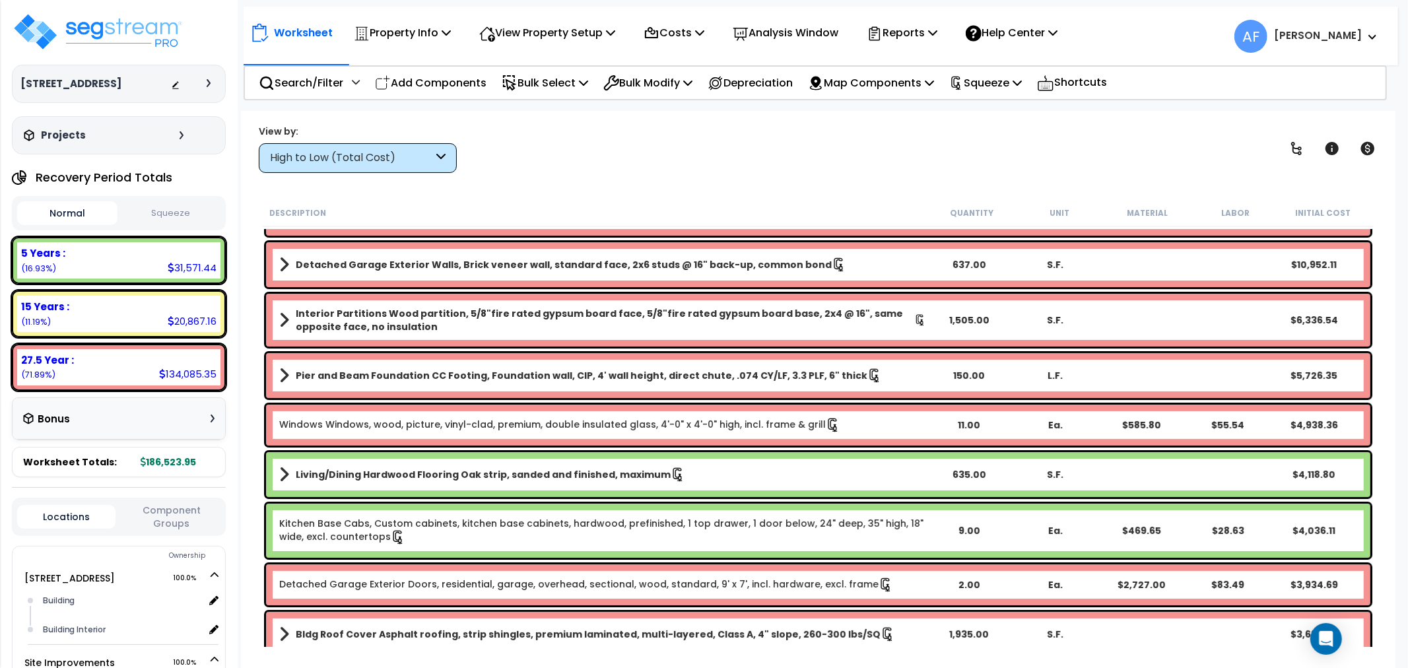 The width and height of the screenshot is (1408, 668). What do you see at coordinates (969, 531) in the screenshot?
I see `div: 9.00` at bounding box center [969, 531].